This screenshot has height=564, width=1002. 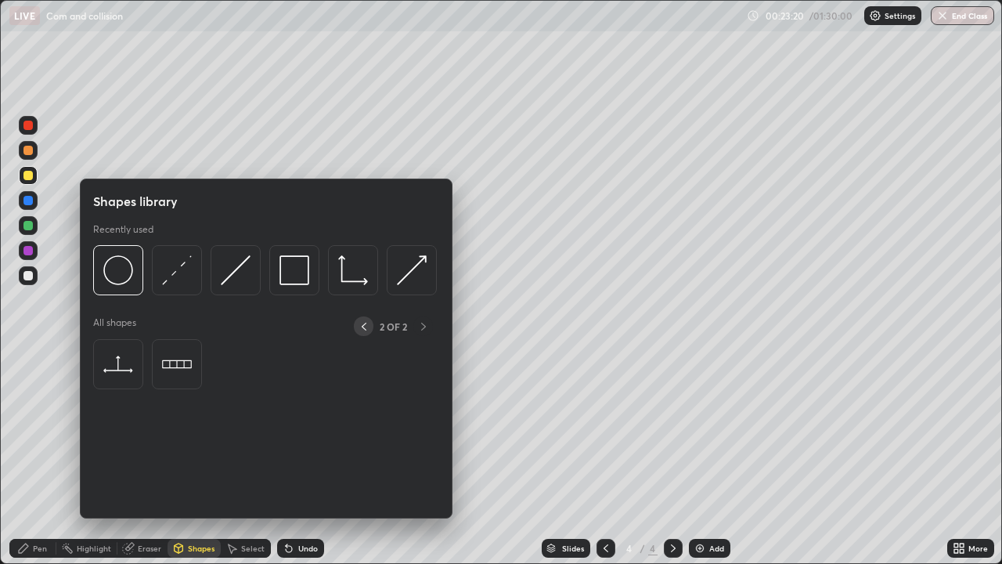 I want to click on div: Eraser, so click(x=150, y=548).